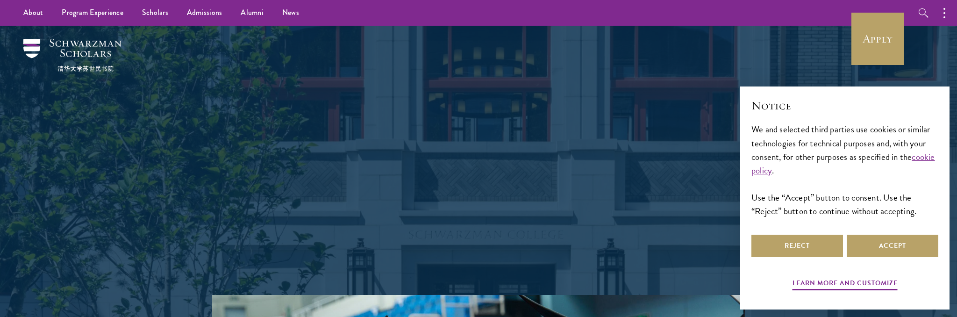 The height and width of the screenshot is (317, 957). What do you see at coordinates (893, 246) in the screenshot?
I see `button: Accept` at bounding box center [893, 246].